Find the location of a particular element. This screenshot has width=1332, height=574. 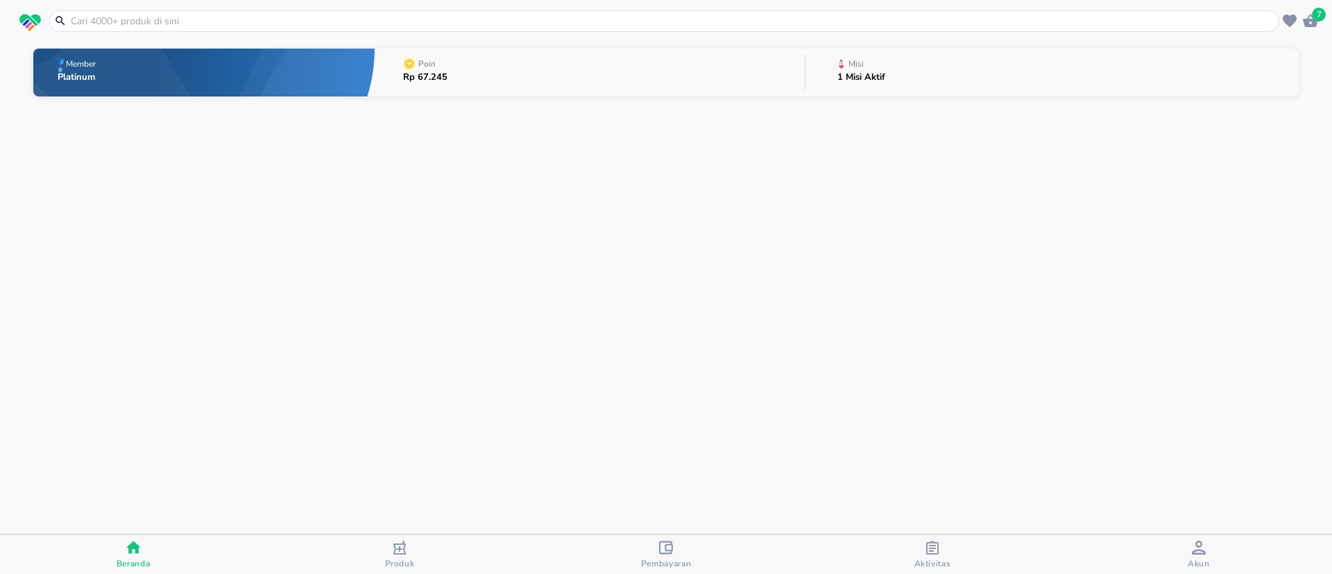

span: Akun is located at coordinates (1199, 563).